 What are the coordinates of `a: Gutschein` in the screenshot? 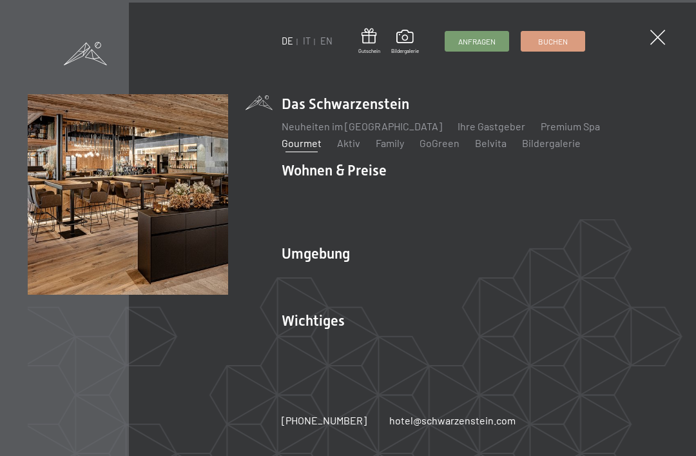 It's located at (369, 41).